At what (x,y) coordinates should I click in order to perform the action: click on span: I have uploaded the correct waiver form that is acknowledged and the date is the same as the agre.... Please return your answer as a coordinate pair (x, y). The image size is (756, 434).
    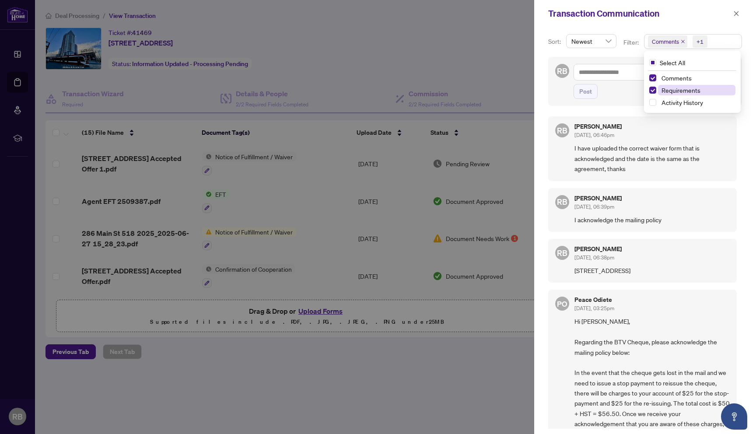
    Looking at the image, I should click on (652, 158).